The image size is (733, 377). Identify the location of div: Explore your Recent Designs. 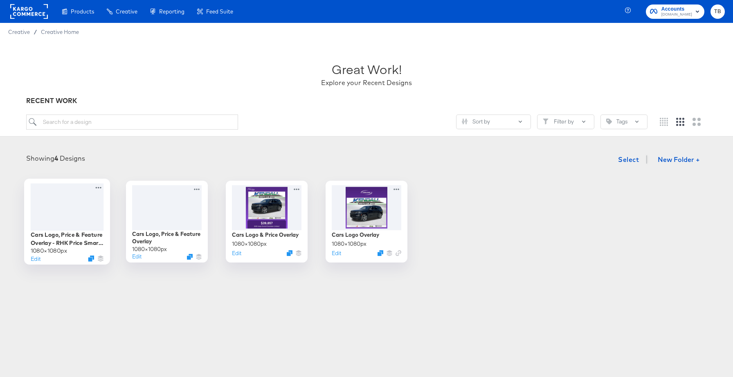
(367, 83).